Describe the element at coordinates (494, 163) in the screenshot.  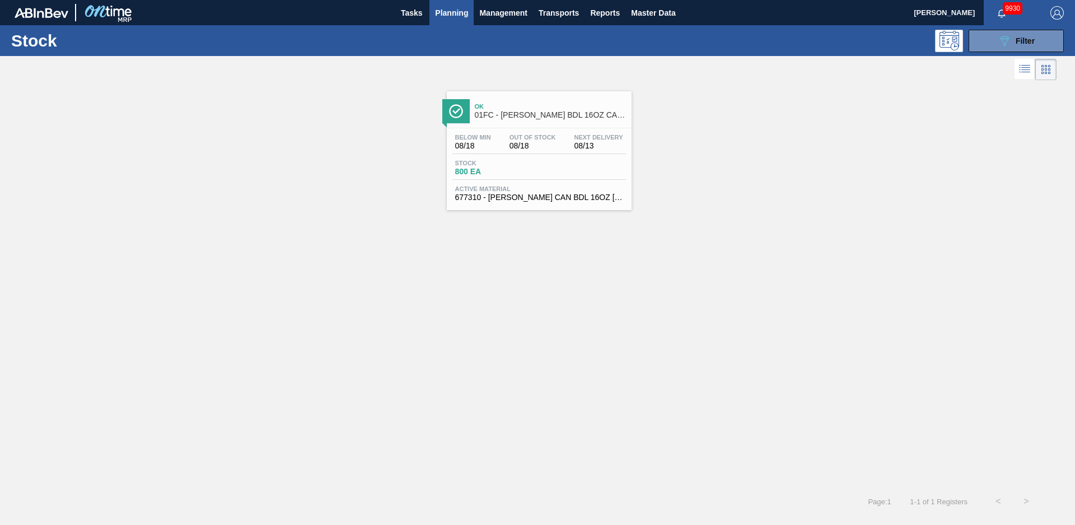
I see `span: Stock` at that location.